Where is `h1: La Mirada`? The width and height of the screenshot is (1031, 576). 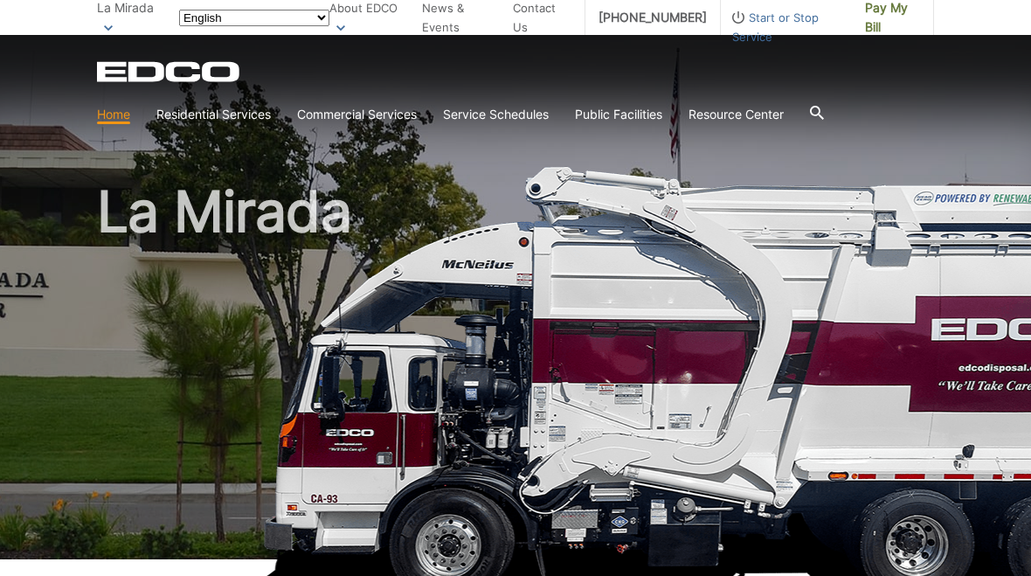
h1: La Mirada is located at coordinates (516, 375).